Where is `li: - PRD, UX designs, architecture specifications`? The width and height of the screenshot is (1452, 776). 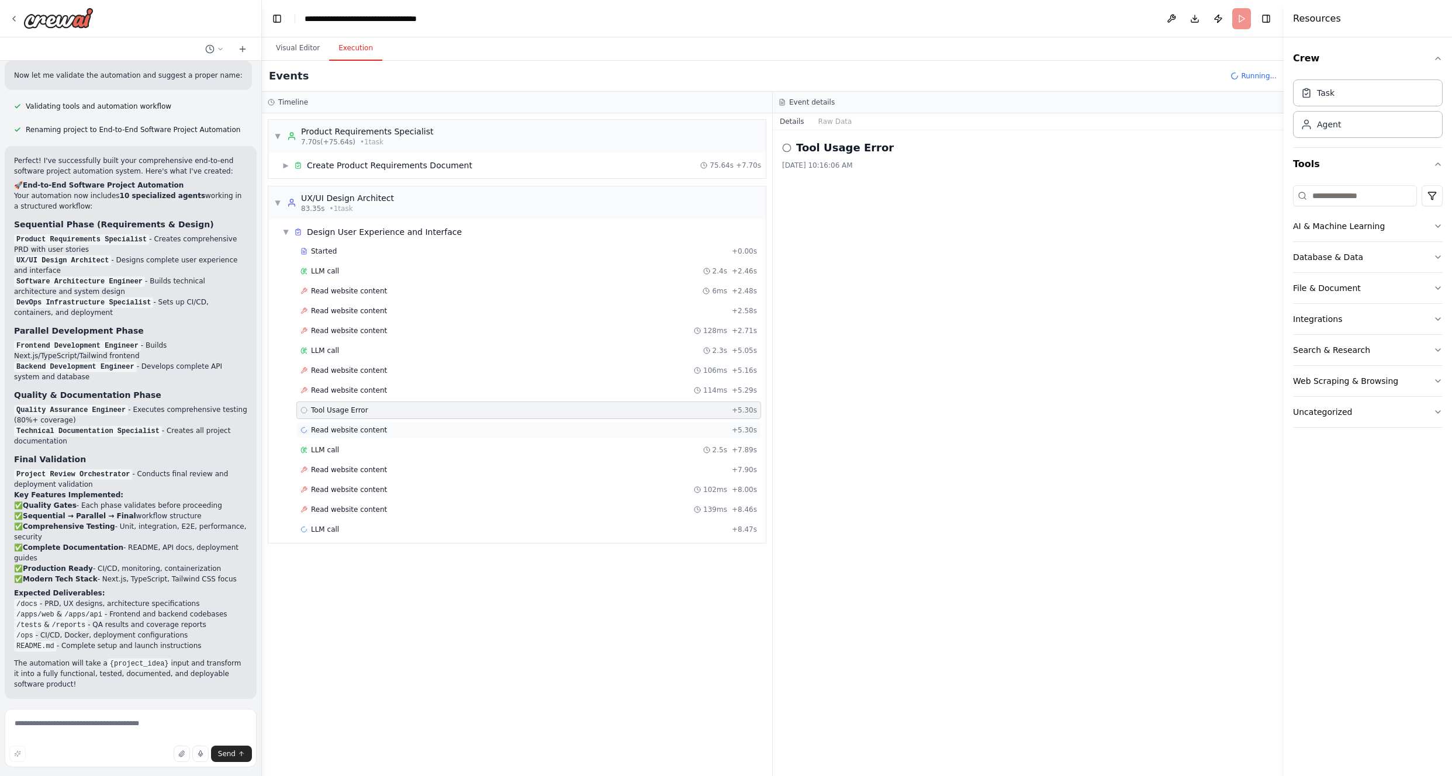 li: - PRD, UX designs, architecture specifications is located at coordinates (130, 604).